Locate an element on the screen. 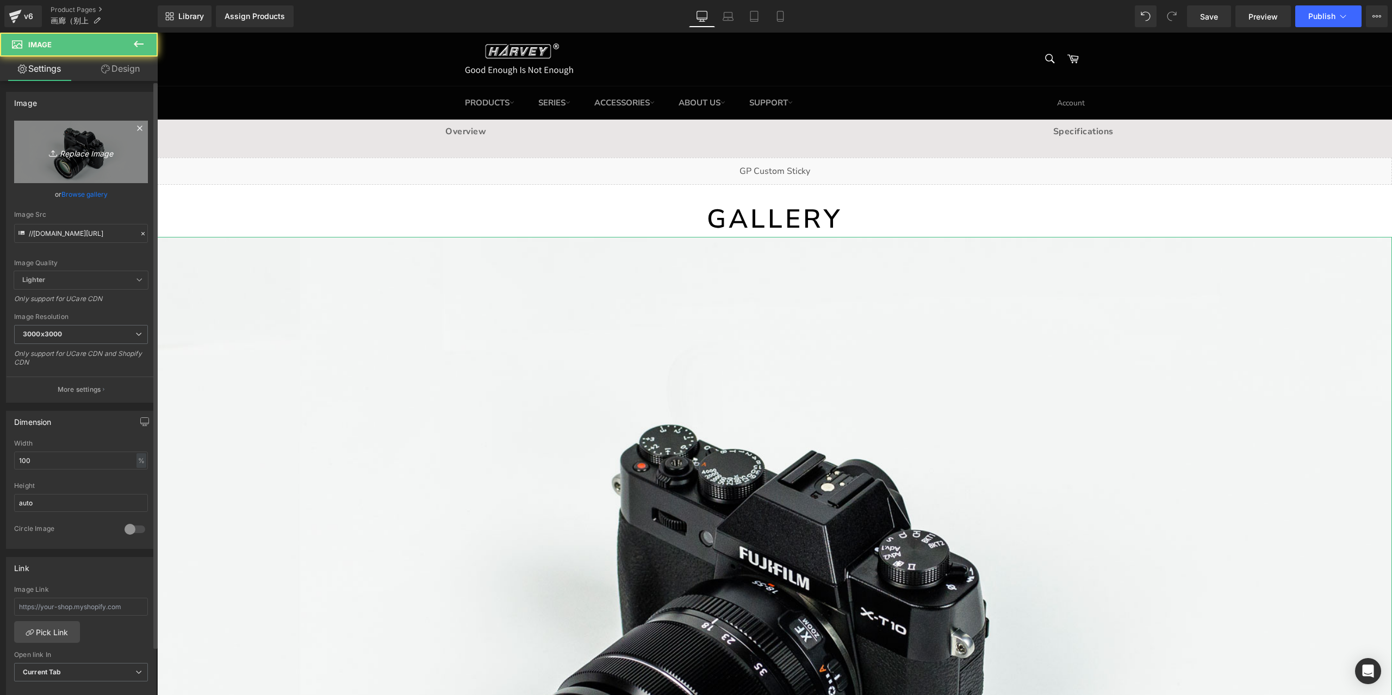 The width and height of the screenshot is (1392, 695). b: 3000x3000 is located at coordinates (42, 334).